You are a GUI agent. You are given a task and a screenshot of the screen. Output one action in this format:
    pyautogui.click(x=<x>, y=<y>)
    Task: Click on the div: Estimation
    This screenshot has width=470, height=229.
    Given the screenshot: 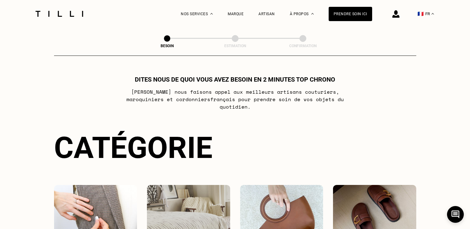 What is the action you would take?
    pyautogui.click(x=235, y=46)
    